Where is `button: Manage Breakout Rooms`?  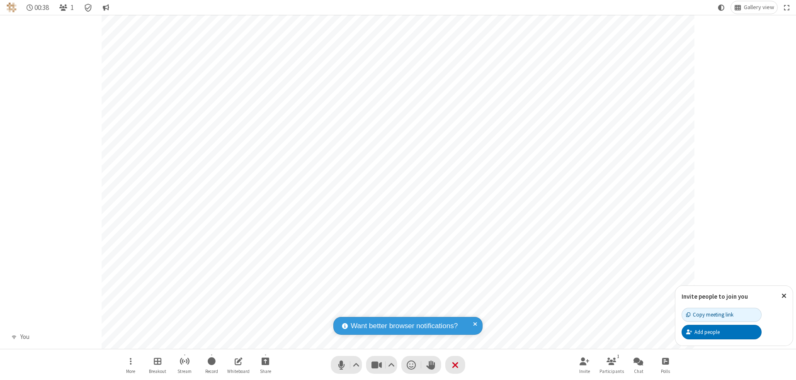
button: Manage Breakout Rooms is located at coordinates (157, 364).